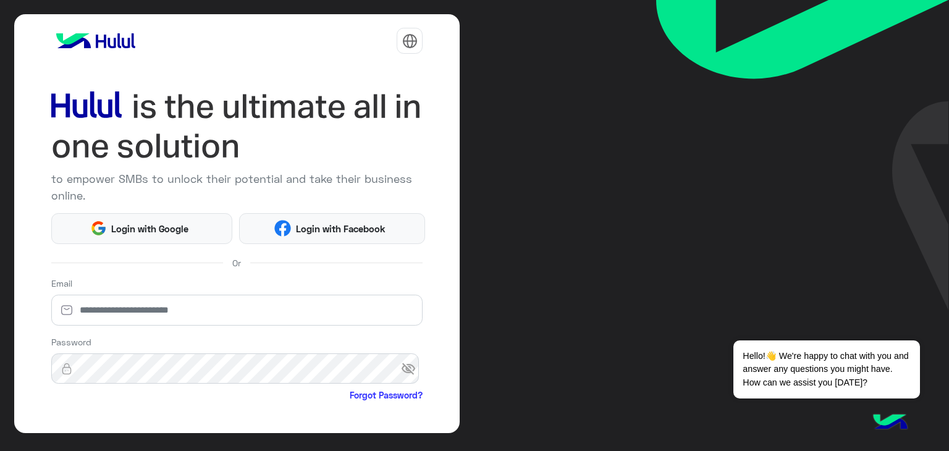 This screenshot has width=949, height=451. What do you see at coordinates (67, 369) in the screenshot?
I see `img: lock` at bounding box center [67, 369].